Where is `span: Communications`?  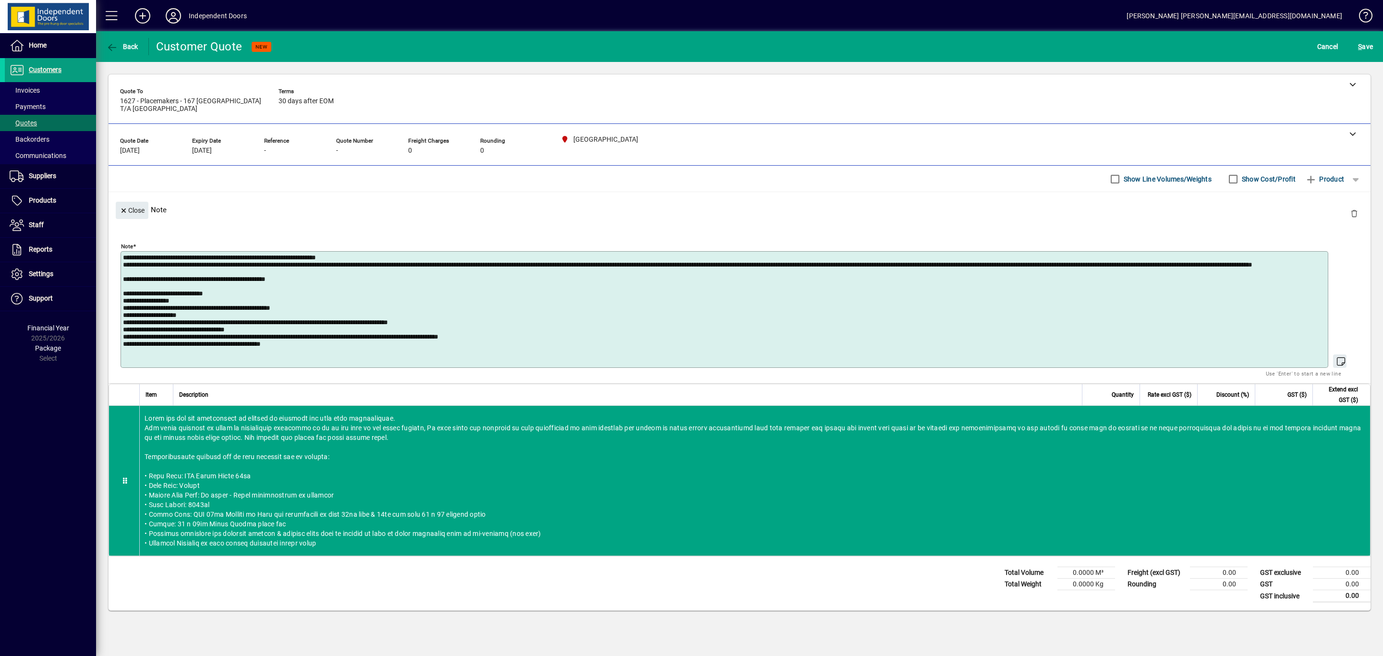 span: Communications is located at coordinates (38, 156).